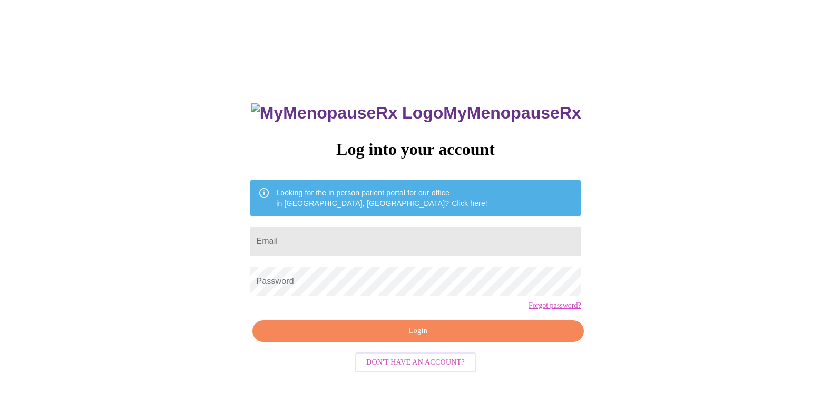 The height and width of the screenshot is (412, 831). I want to click on button: Don't have an account?, so click(415, 363).